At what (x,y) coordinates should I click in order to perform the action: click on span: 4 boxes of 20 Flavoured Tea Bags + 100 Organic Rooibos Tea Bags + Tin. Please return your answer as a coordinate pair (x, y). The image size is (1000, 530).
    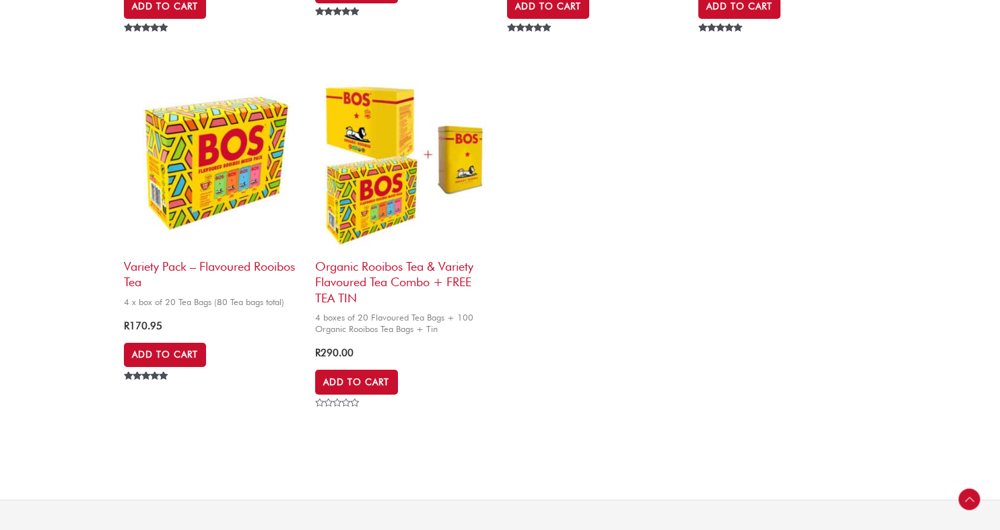
    Looking at the image, I should click on (404, 323).